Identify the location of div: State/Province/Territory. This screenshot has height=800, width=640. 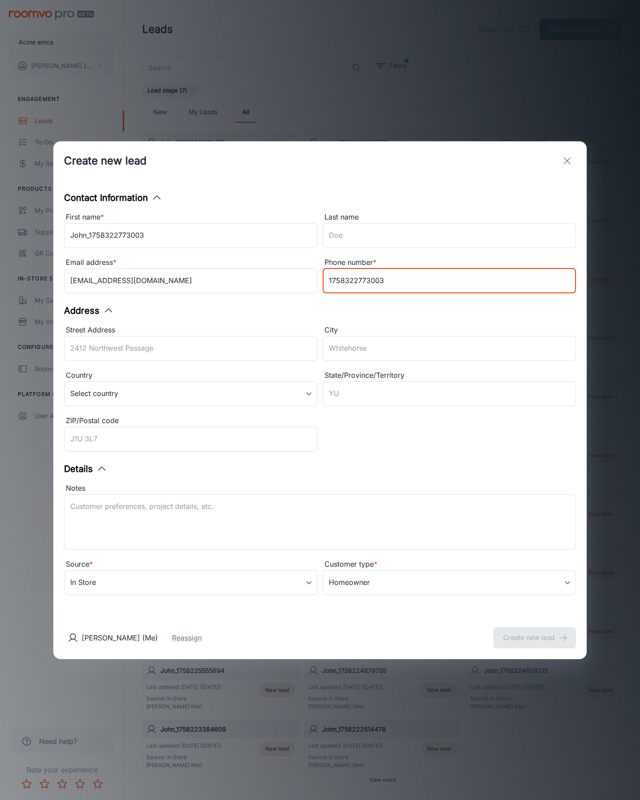
(449, 376).